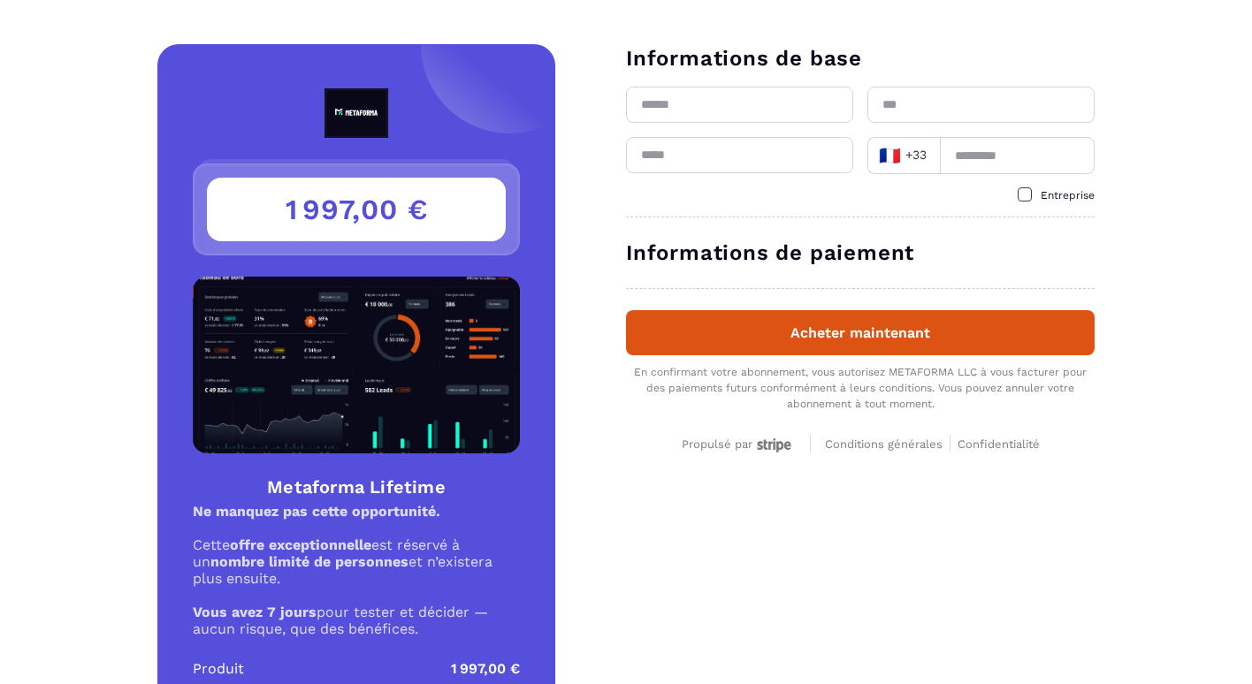  What do you see at coordinates (356, 365) in the screenshot?
I see `img: Product Image` at bounding box center [356, 365].